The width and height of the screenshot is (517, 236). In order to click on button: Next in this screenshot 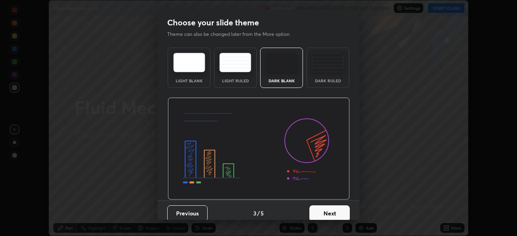, I will do `click(329, 214)`.